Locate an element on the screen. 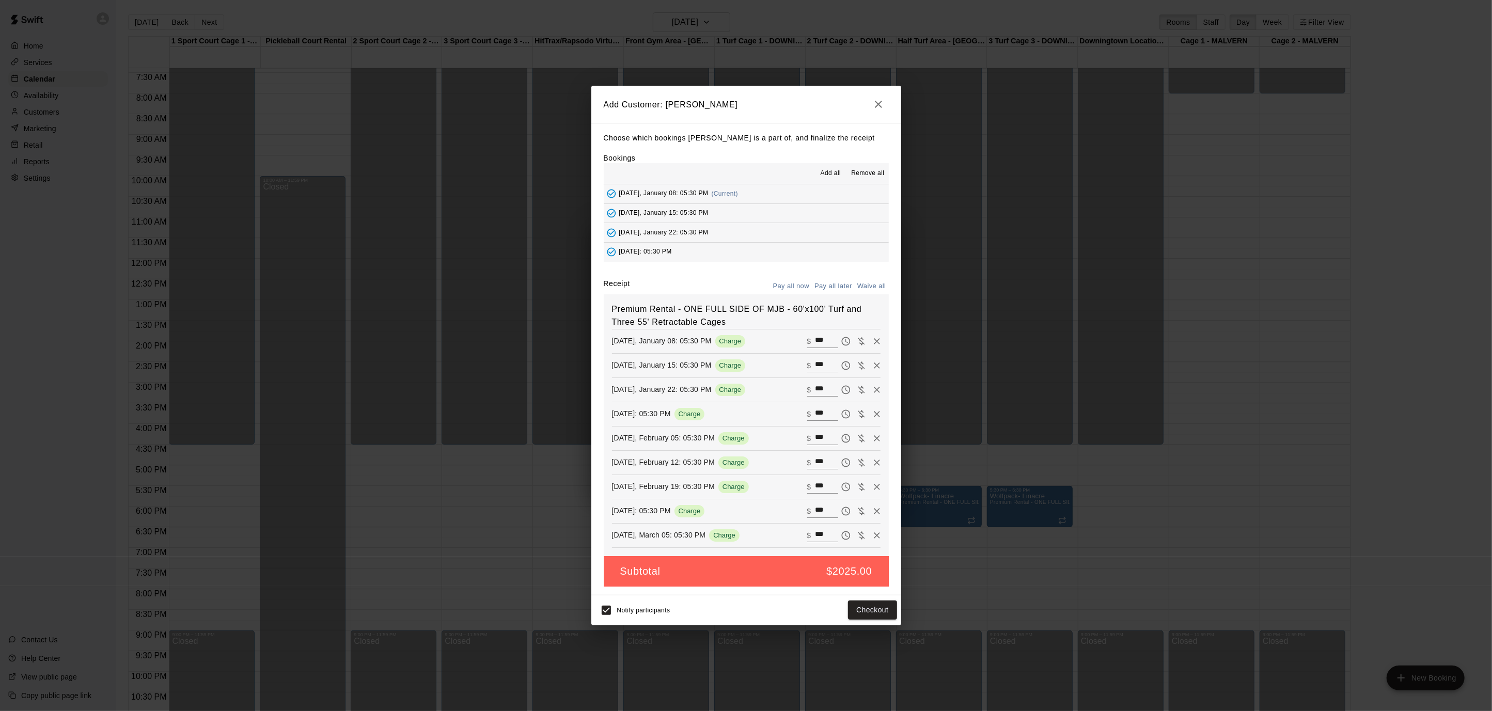  h6: Premium Rental - ONE FULL SIDE OF MJB - 60'x100' Turf and Three 55' Retractable Cages is located at coordinates (747, 316).